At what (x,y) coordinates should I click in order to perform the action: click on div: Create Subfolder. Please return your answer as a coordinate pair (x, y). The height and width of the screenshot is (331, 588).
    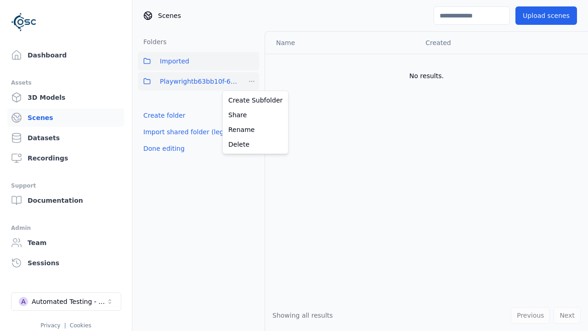
    Looking at the image, I should click on (255, 100).